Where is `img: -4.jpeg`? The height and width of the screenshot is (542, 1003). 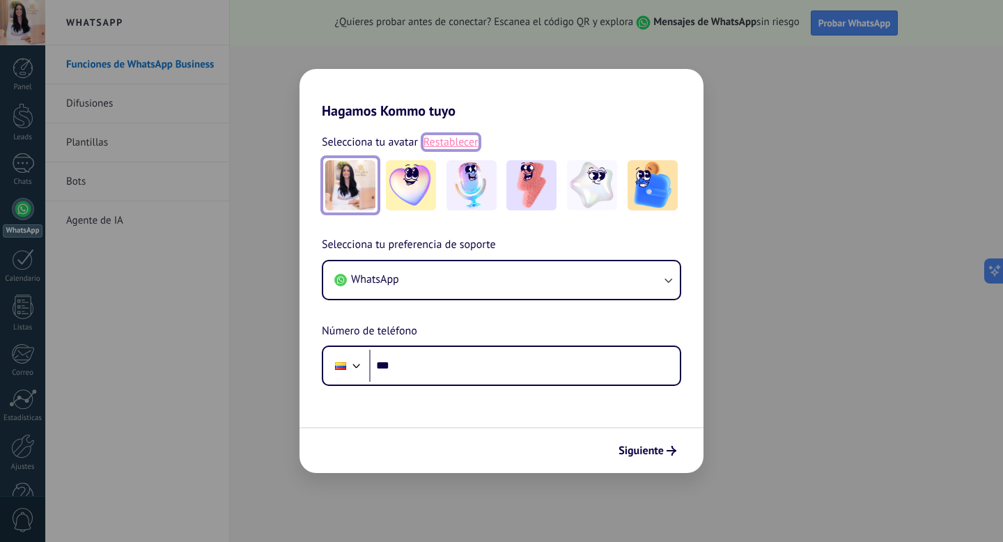
img: -4.jpeg is located at coordinates (592, 185).